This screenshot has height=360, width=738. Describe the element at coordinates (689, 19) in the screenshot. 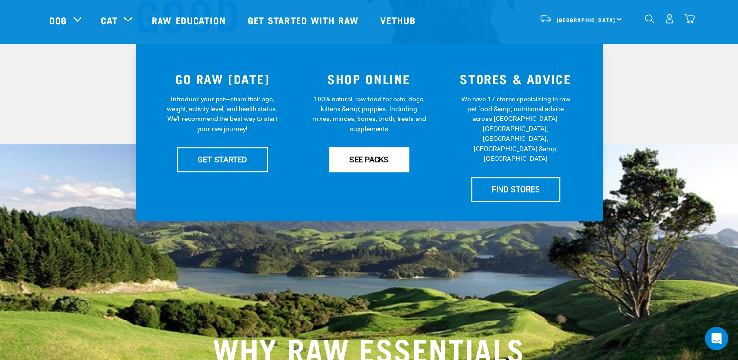

I see `img: home-icon@2x.png` at that location.